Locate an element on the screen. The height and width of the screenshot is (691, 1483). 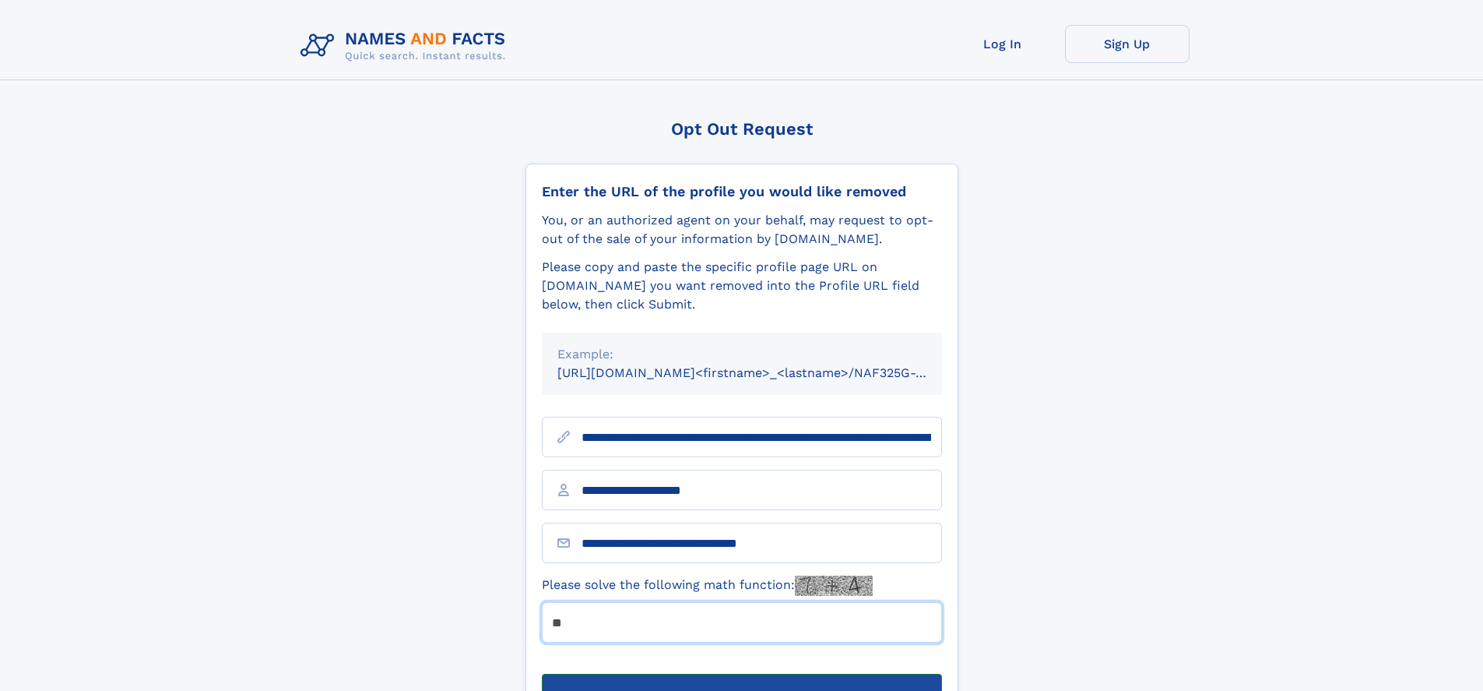
div: Example: is located at coordinates (742, 354).